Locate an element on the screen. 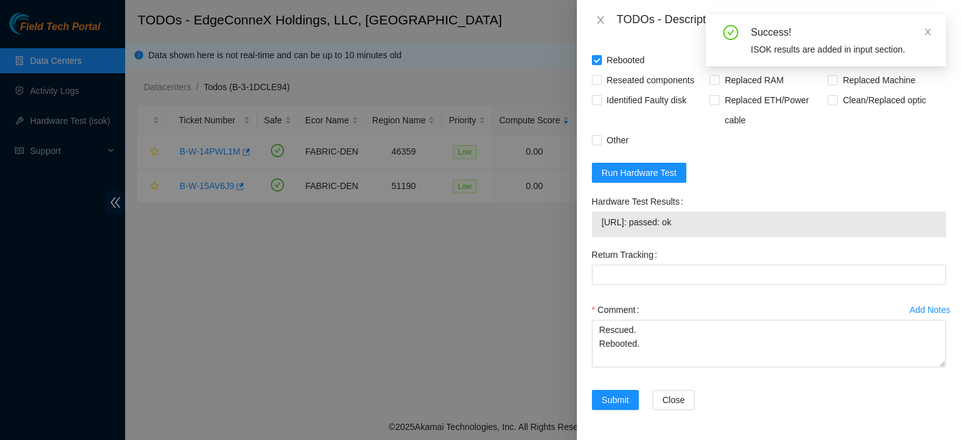 This screenshot has height=440, width=961. button: Add Notes is located at coordinates (930, 310).